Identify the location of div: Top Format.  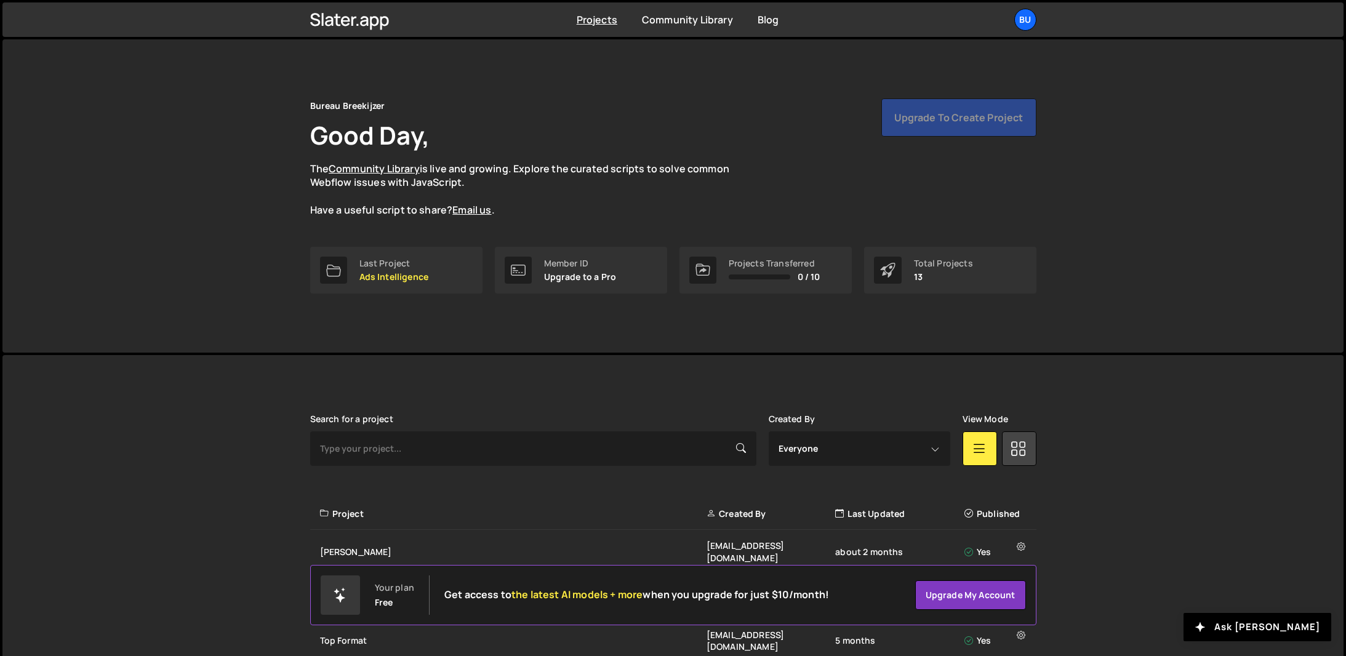
(513, 641).